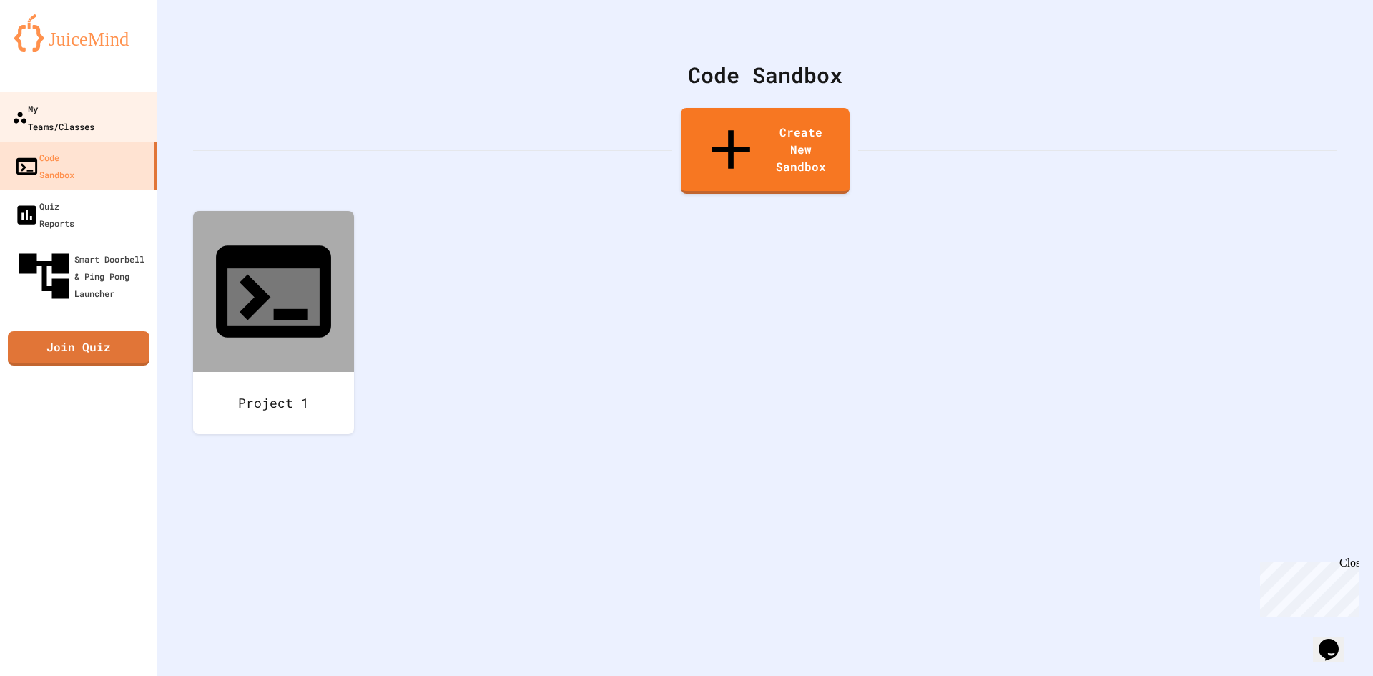 The image size is (1373, 676). Describe the element at coordinates (83, 276) in the screenshot. I see `div: Smart Doorbell & Ping Pong Launcher` at that location.